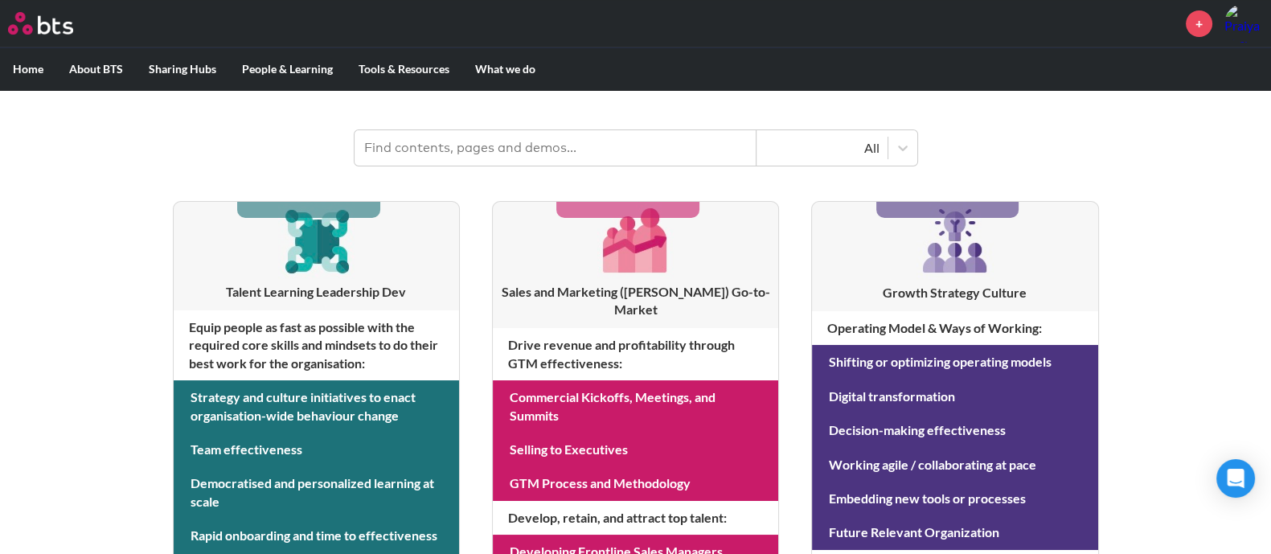  What do you see at coordinates (55, 23) in the screenshot?
I see `a: Go home` at bounding box center [55, 23].